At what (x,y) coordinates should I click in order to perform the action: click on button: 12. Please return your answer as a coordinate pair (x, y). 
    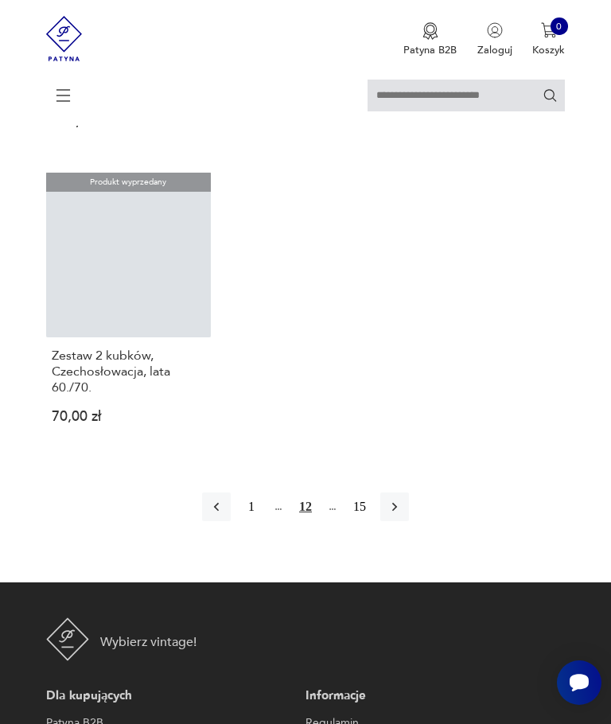
    Looking at the image, I should click on (305, 507).